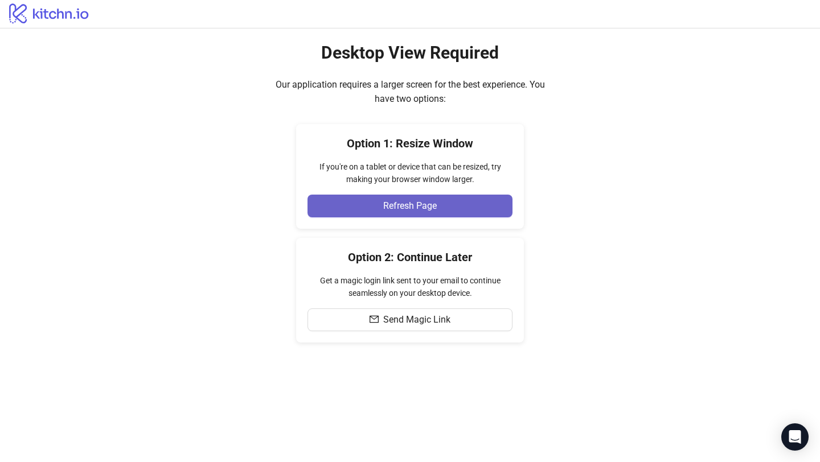 The image size is (820, 462). Describe the element at coordinates (410, 173) in the screenshot. I see `div: If you're on a tablet or device that can be resized, try making your browser window larger.` at that location.